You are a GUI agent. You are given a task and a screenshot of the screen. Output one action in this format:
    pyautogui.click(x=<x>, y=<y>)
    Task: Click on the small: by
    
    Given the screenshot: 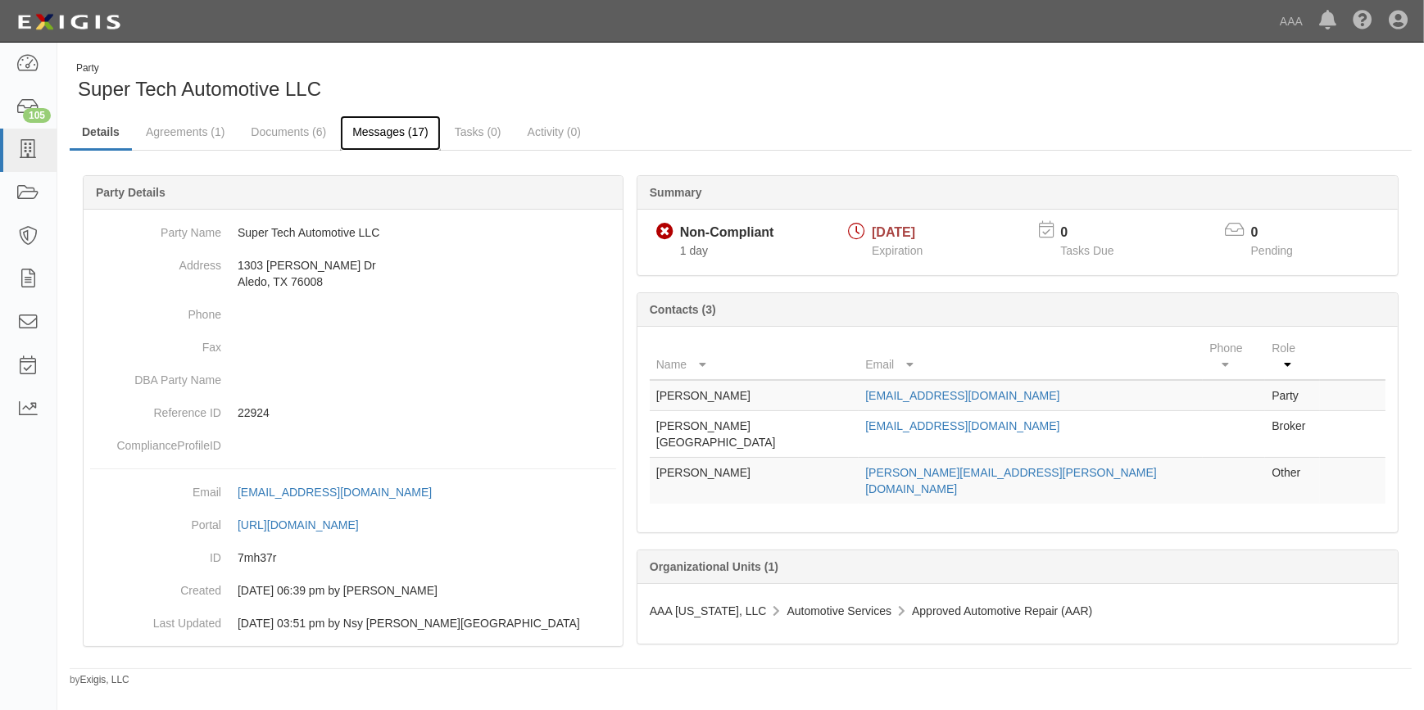 What is the action you would take?
    pyautogui.click(x=99, y=680)
    